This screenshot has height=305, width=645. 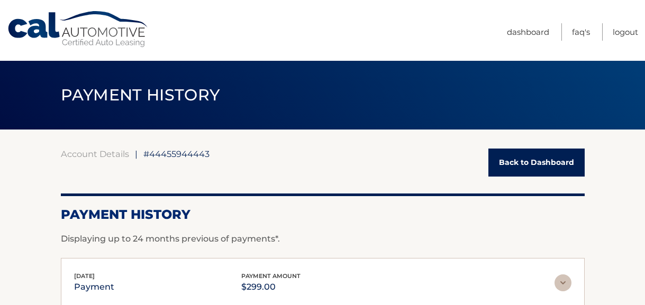 I want to click on a: Account Details, so click(x=95, y=154).